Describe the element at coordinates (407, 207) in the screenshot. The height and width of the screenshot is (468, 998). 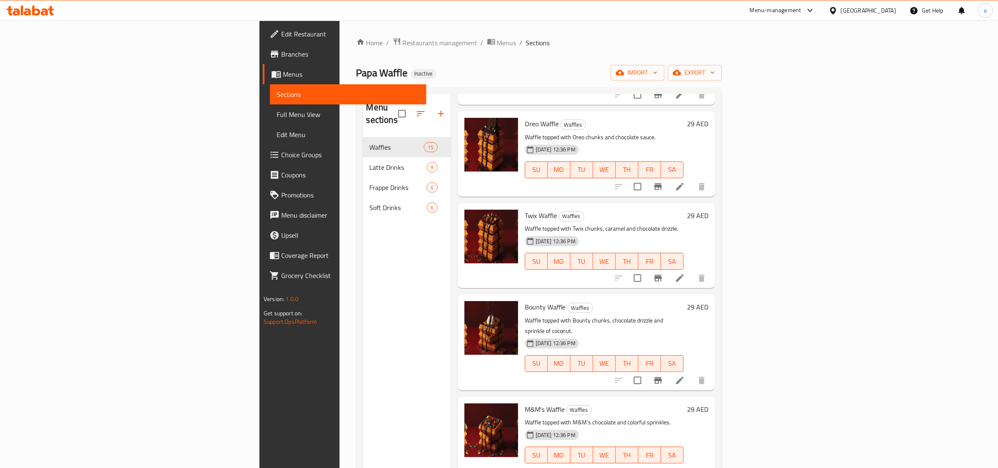
I see `div: Soft Drinks6` at that location.